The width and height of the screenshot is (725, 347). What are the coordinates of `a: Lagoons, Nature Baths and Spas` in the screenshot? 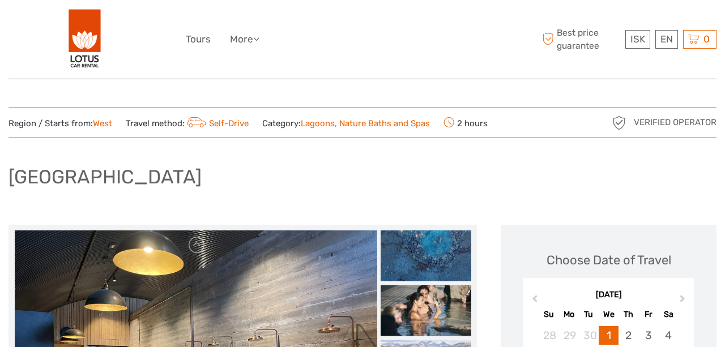 It's located at (366, 124).